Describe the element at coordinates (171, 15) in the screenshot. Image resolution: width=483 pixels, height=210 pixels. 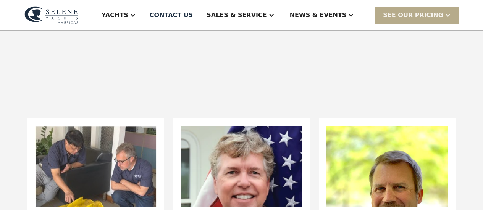
I see `div: Contact US` at that location.